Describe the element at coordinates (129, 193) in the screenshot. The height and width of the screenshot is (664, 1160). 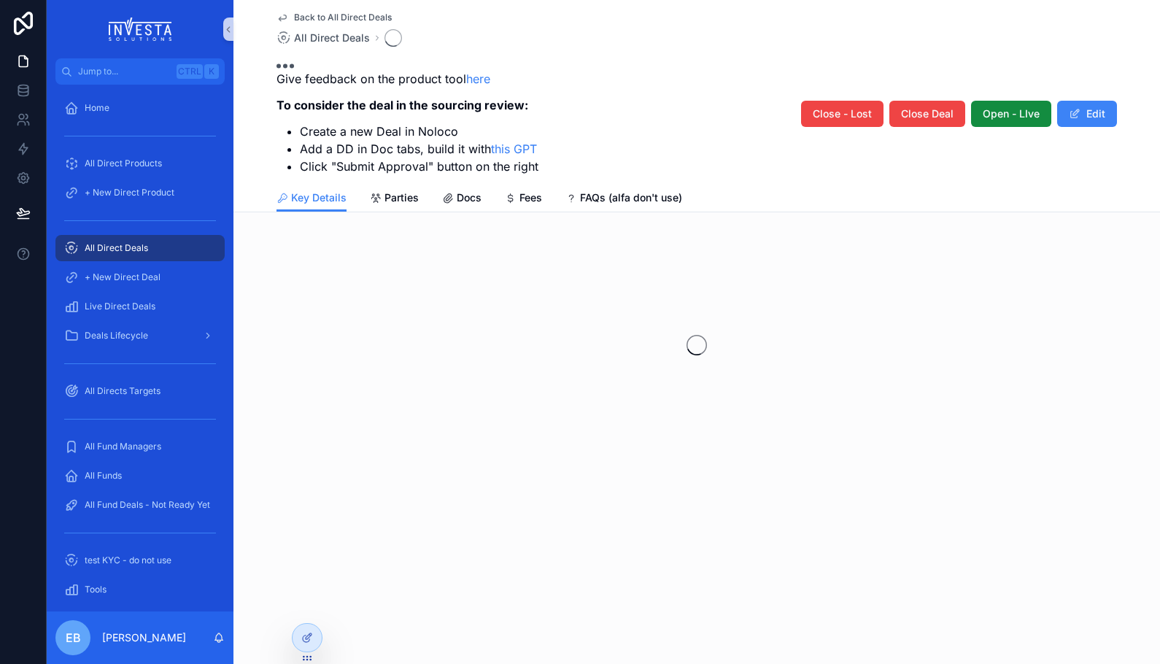
I see `span: + New Direct Product` at that location.